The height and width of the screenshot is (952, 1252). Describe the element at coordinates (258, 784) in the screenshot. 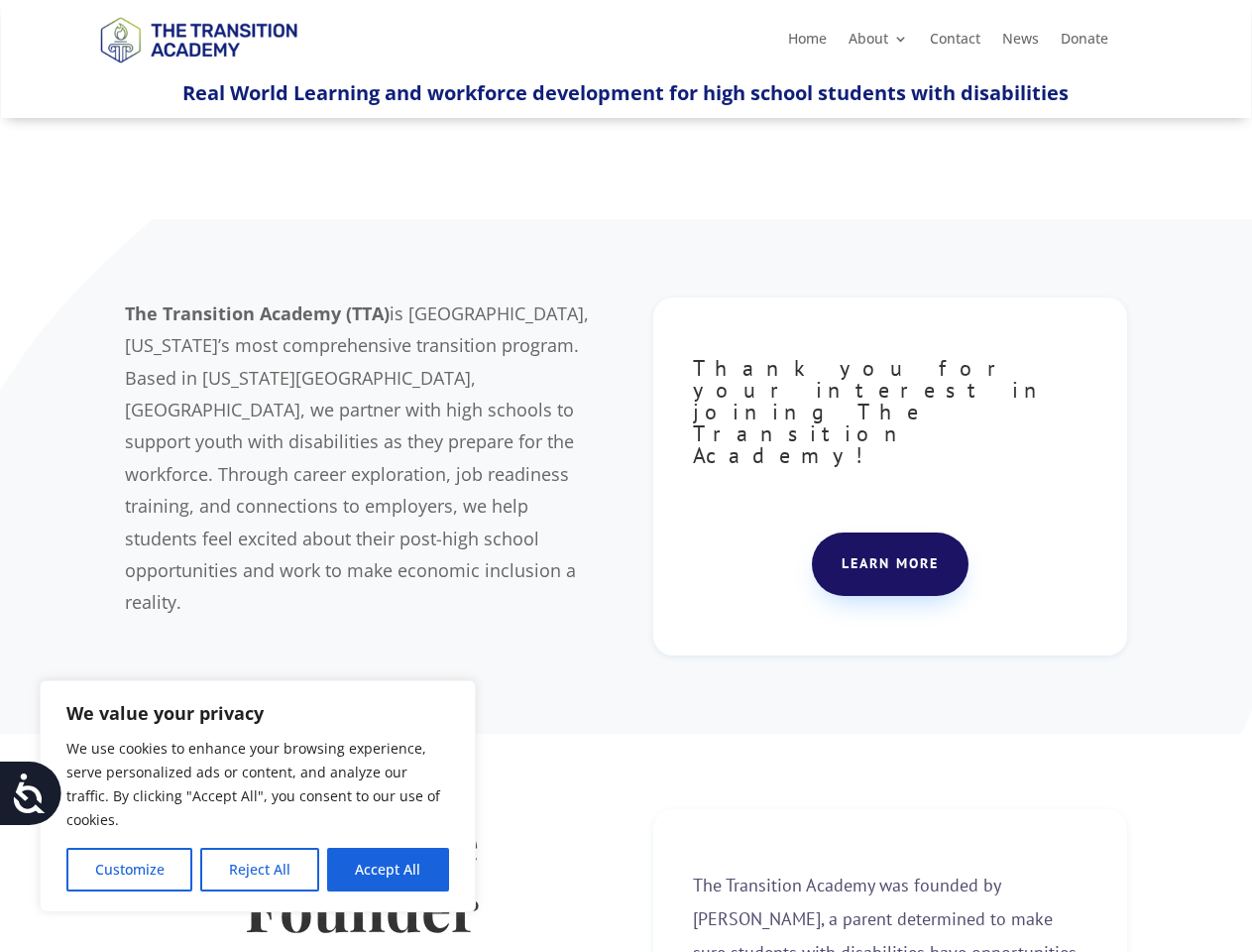

I see `p: We use cookies to enhance your browsing experience, serve personalized ads or content, and analyz...` at that location.